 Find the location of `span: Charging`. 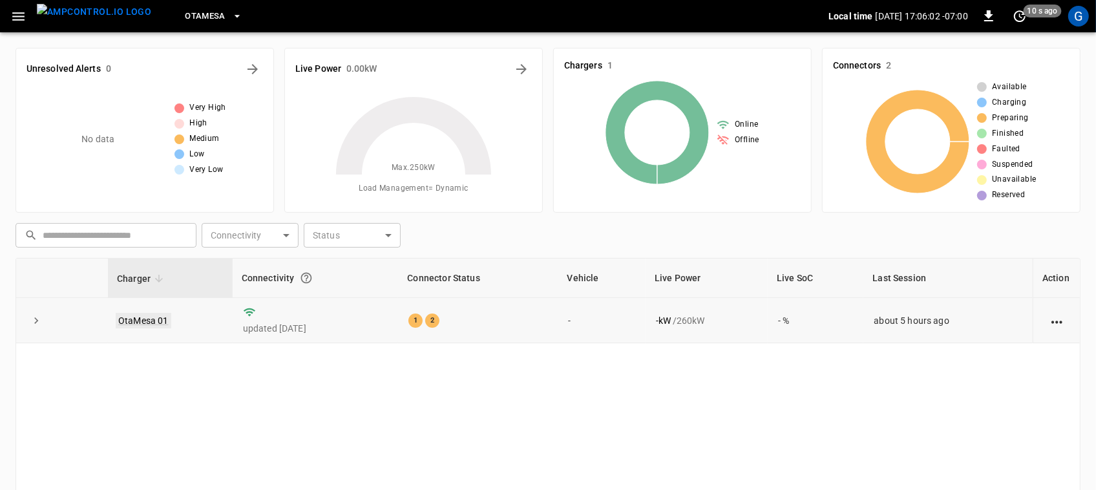

span: Charging is located at coordinates (1009, 103).